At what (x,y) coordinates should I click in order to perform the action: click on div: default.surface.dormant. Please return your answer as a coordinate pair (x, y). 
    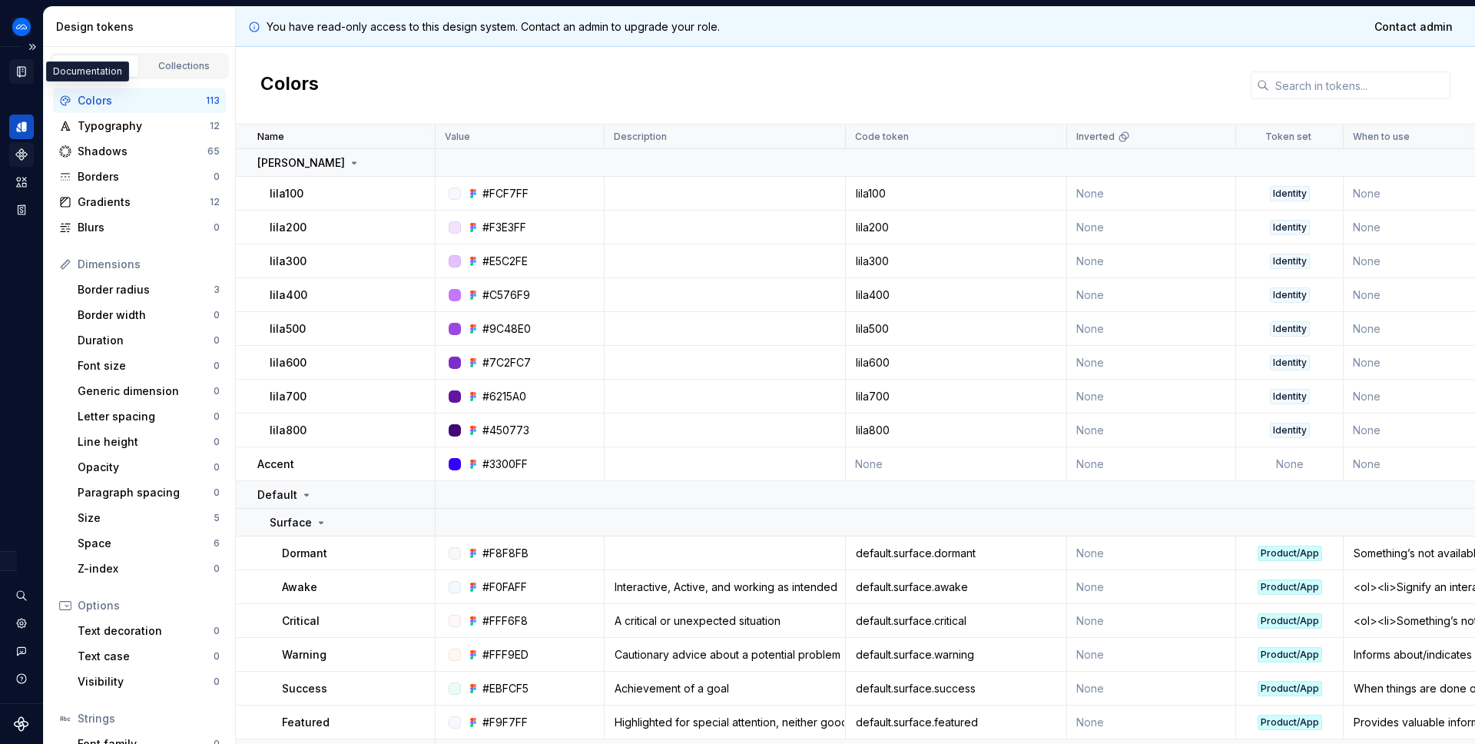
    Looking at the image, I should click on (956, 553).